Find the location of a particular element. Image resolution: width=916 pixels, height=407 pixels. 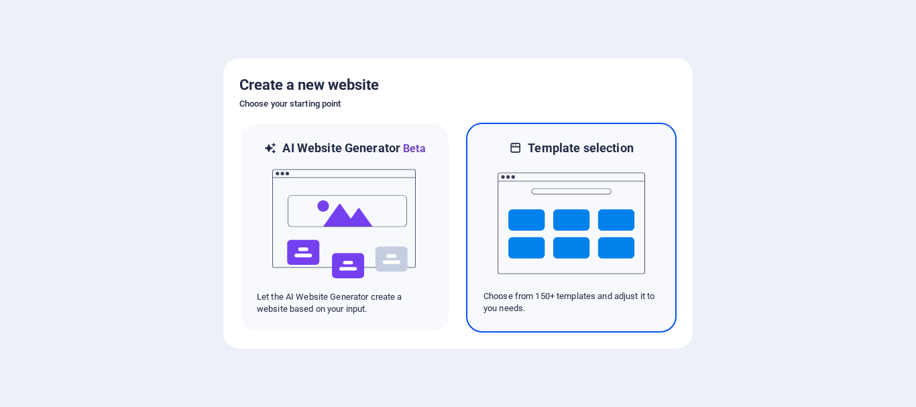

div: Template selectionChoose from 150+ templates and adjust it to you needs. is located at coordinates (571, 227).